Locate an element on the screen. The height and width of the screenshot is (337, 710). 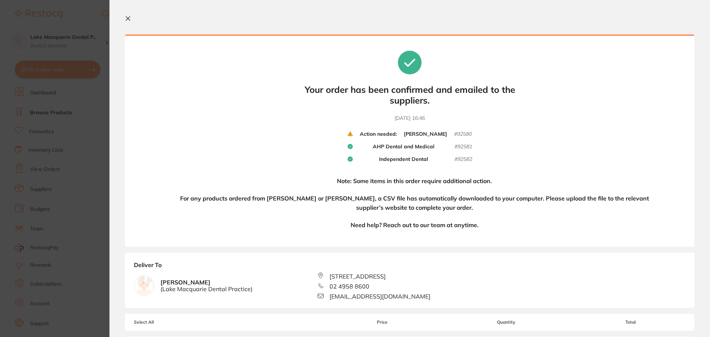
h4: Note: Some items in this order require additional action. is located at coordinates (414, 181).